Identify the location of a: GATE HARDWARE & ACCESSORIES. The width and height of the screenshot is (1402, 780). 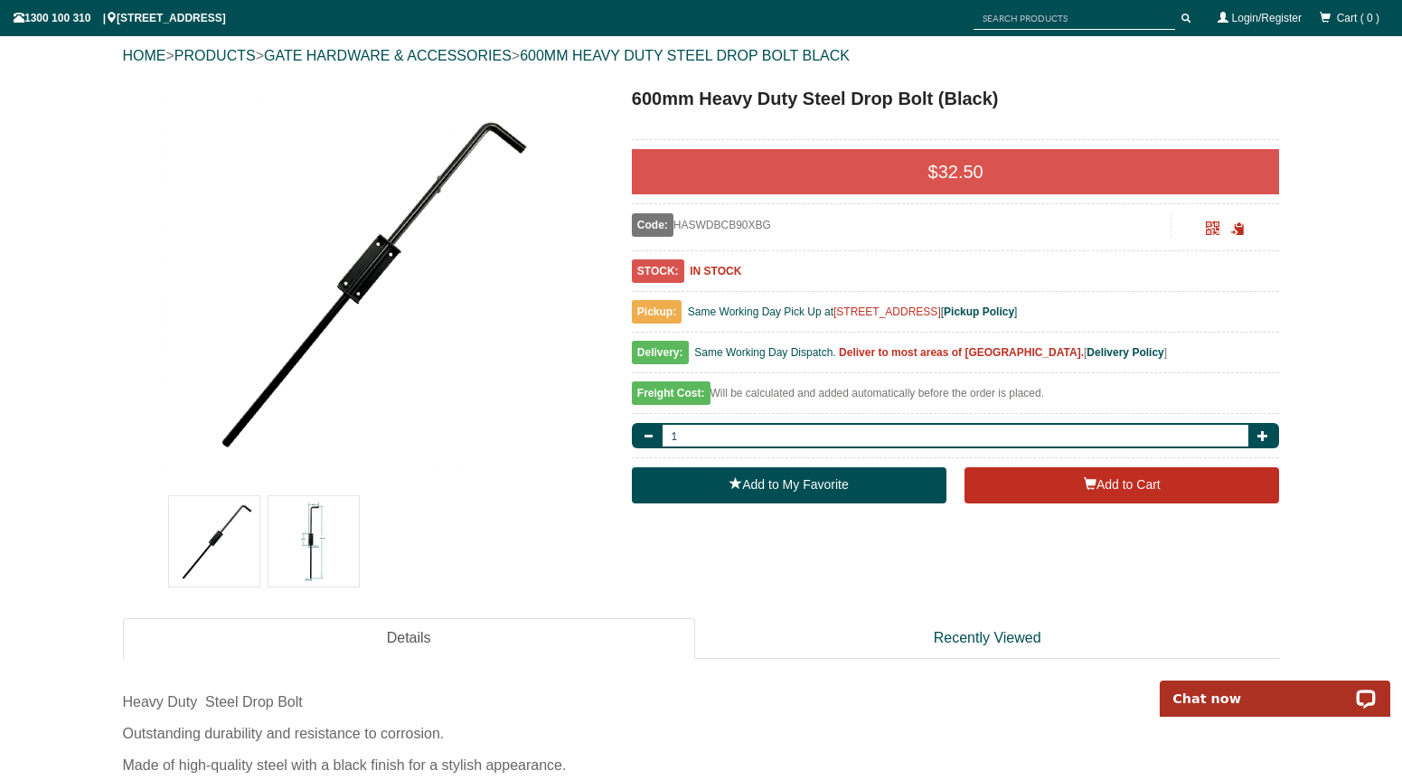
(388, 55).